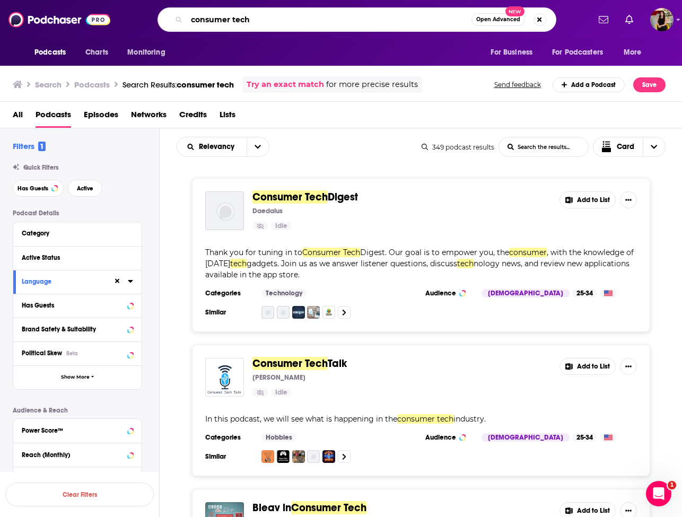 This screenshot has width=682, height=517. Describe the element at coordinates (224, 377) in the screenshot. I see `img: Consumer Tech Talk` at that location.